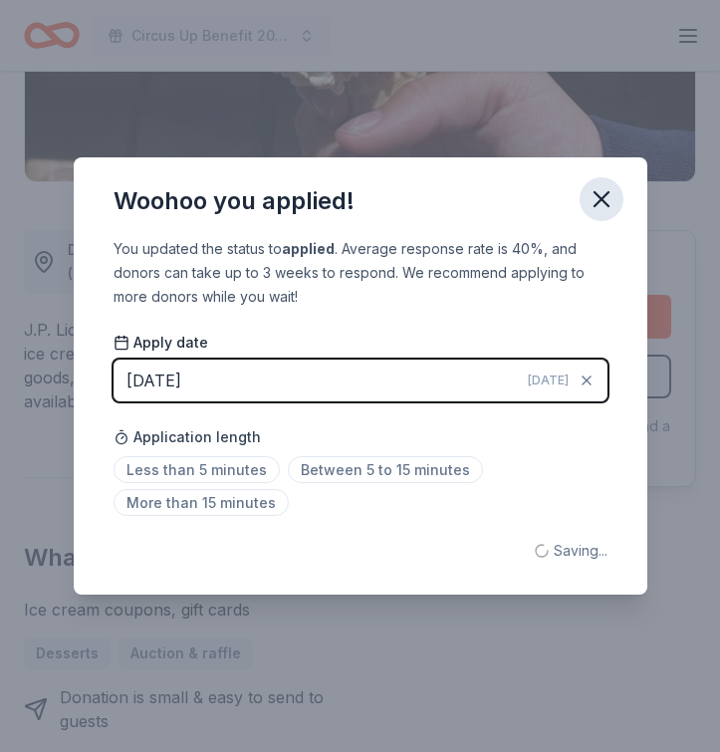  What do you see at coordinates (361, 273) in the screenshot?
I see `div: You updated the status to . Average response rate is 40%, and donors can take up to 3 weeks to re...` at bounding box center [361, 273].